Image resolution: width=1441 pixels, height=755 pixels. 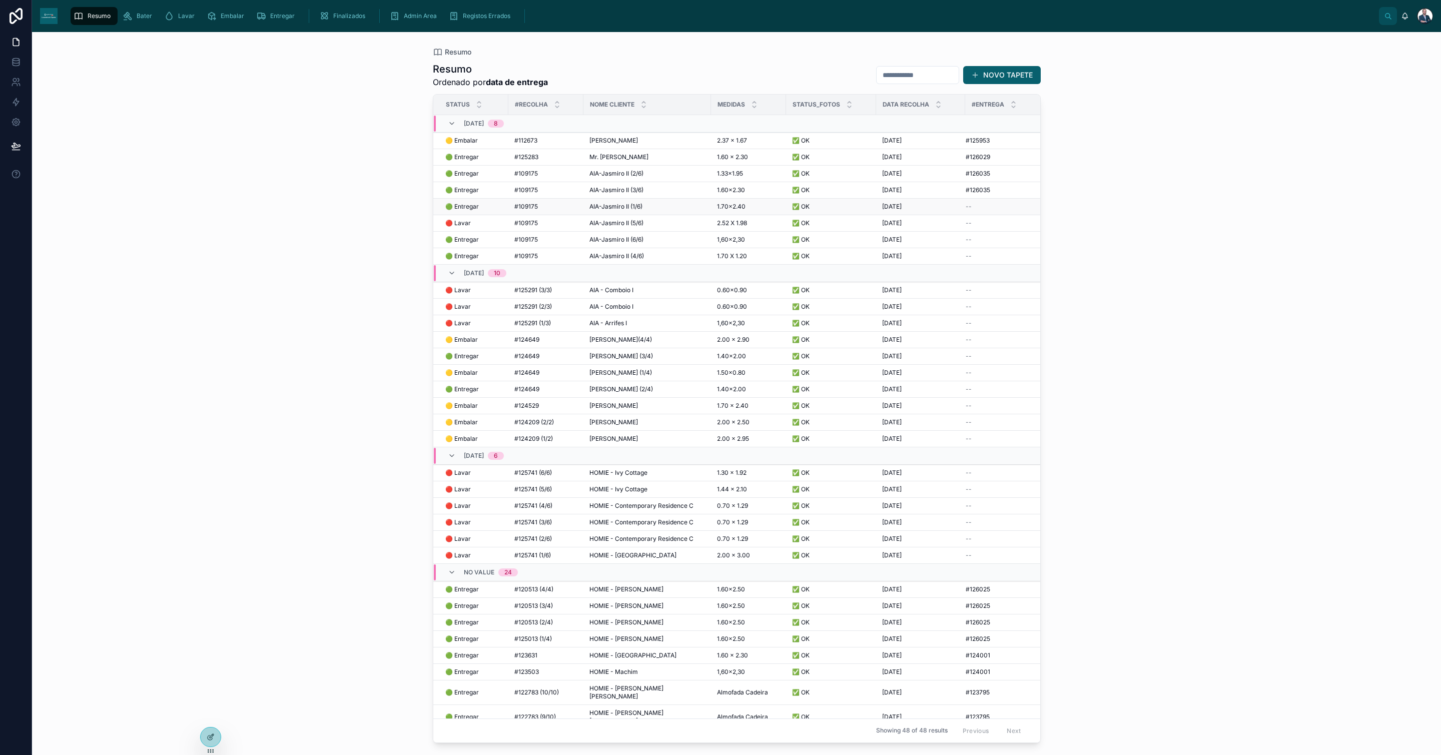 I want to click on a: 1.60×2.30, so click(x=749, y=190).